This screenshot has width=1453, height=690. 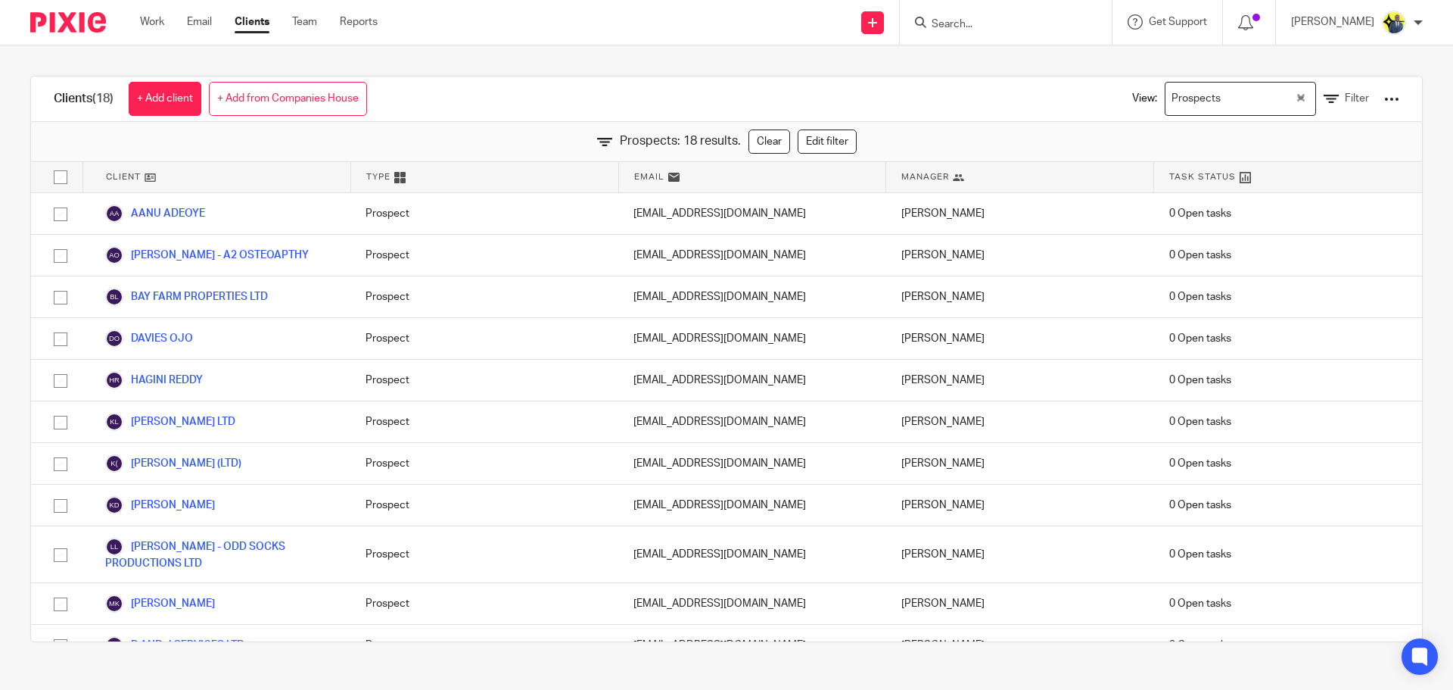 What do you see at coordinates (61, 177) in the screenshot?
I see `input: Select all` at bounding box center [61, 177].